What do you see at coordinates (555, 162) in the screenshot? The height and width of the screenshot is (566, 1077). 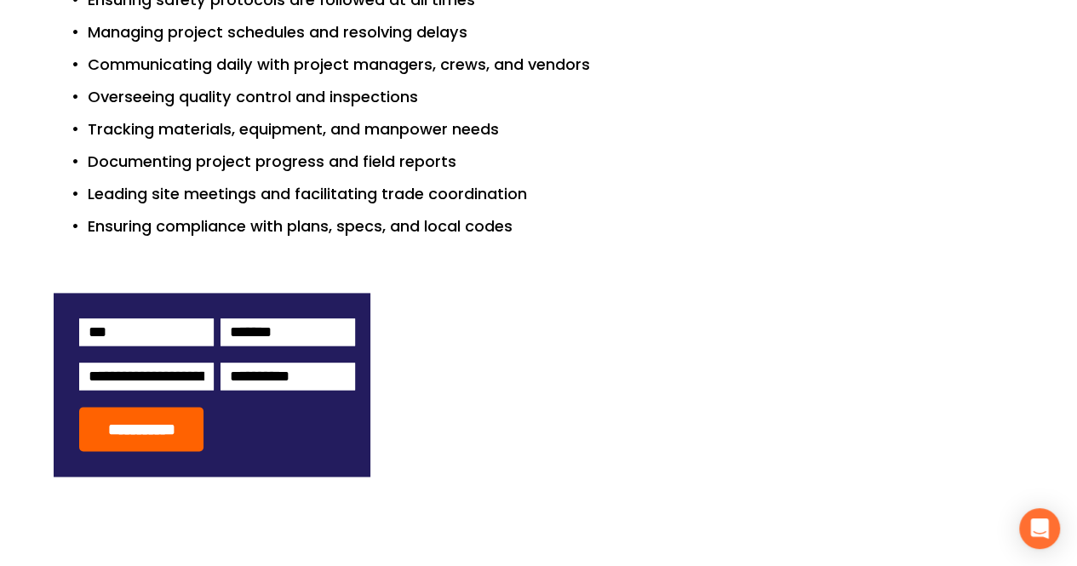 I see `p: Documenting project progress and field reports` at bounding box center [555, 162].